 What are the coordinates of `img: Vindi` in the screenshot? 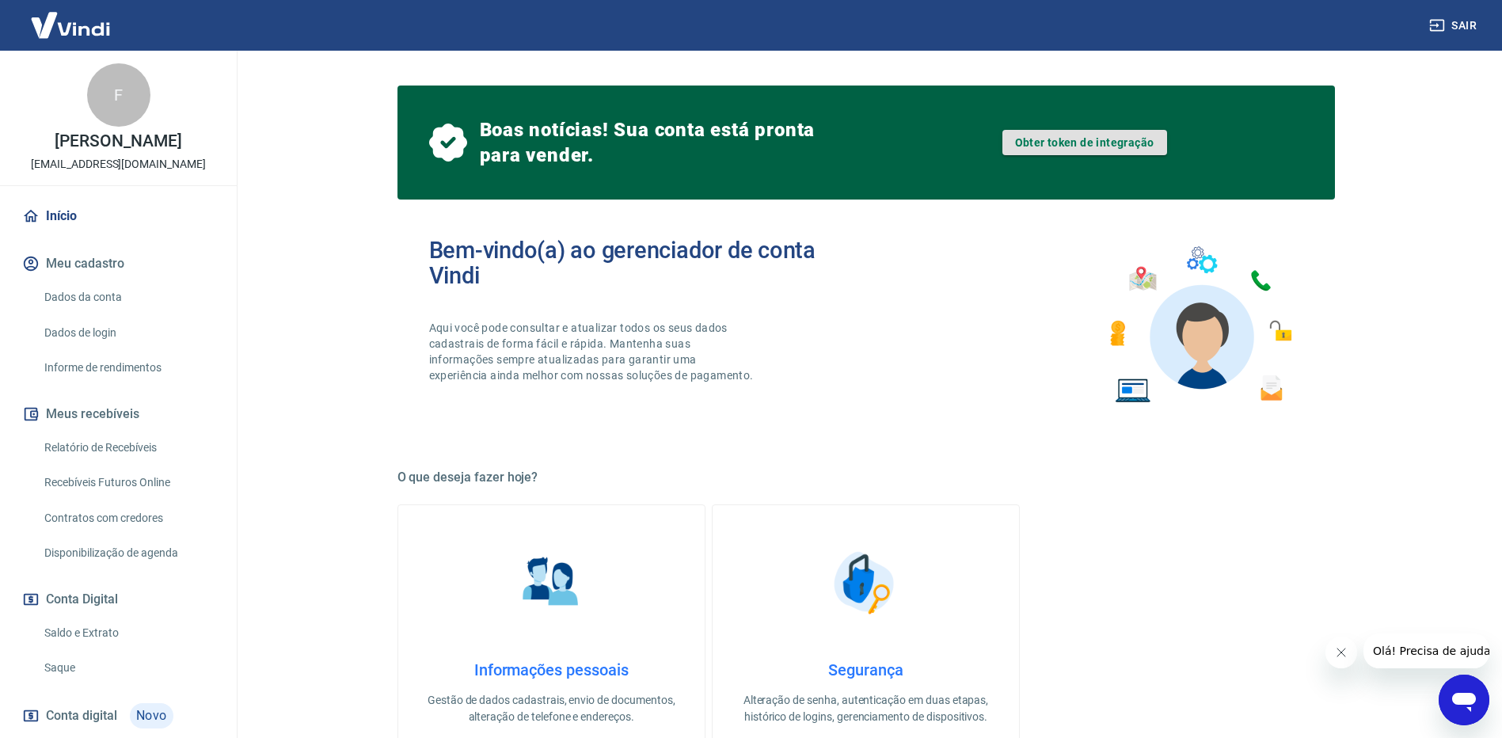 It's located at (70, 25).